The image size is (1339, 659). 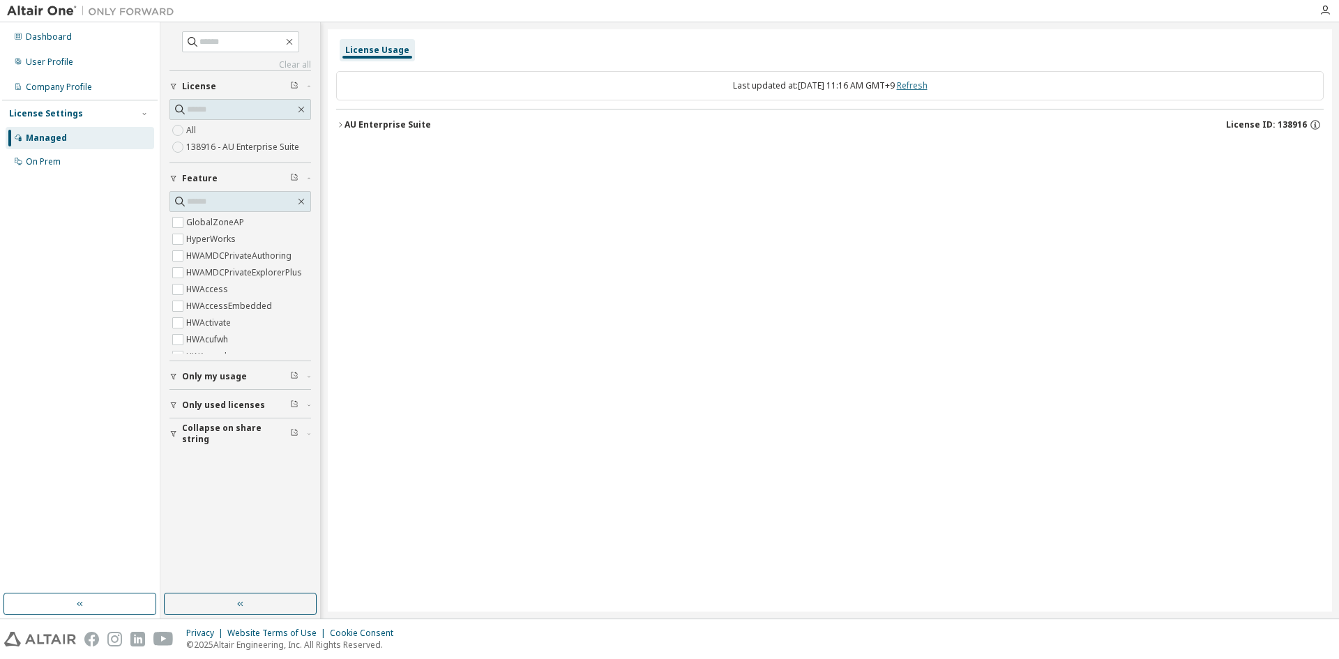 I want to click on span: Only used licenses, so click(x=223, y=405).